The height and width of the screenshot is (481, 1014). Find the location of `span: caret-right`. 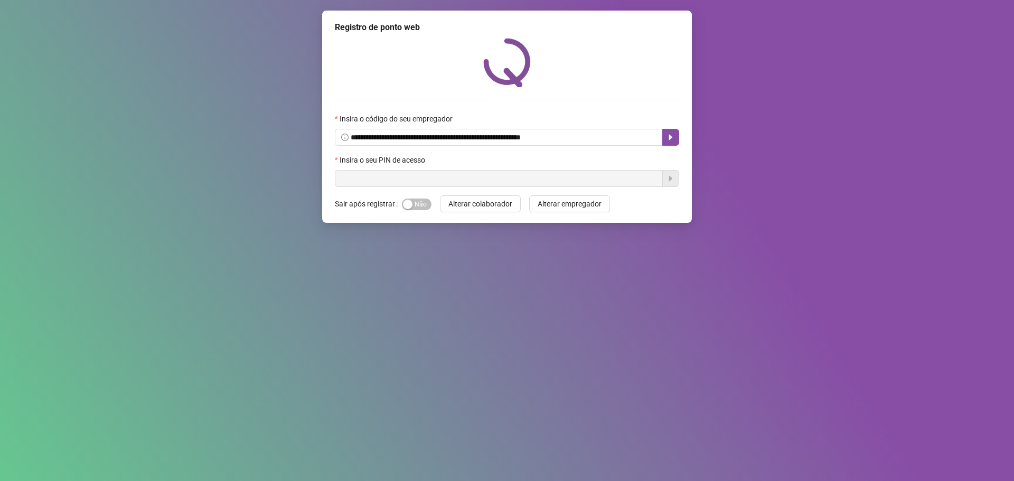

span: caret-right is located at coordinates (671, 137).